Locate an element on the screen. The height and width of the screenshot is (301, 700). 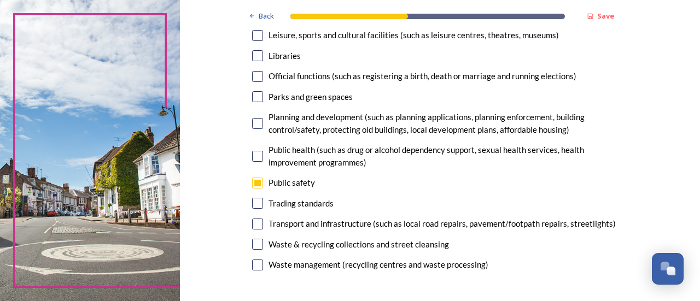
div: Public safety is located at coordinates (291, 183).